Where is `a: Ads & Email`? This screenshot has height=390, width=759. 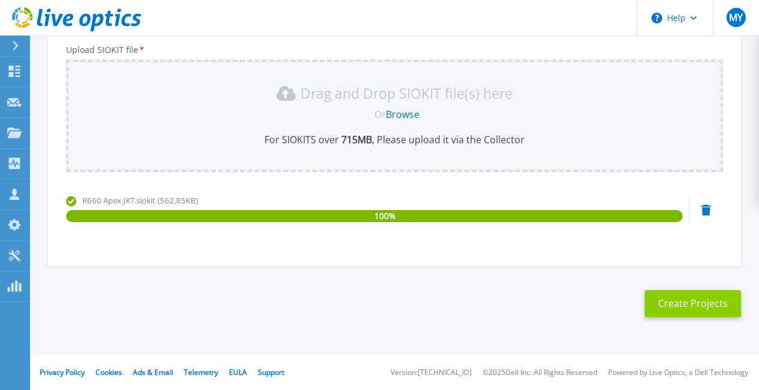
a: Ads & Email is located at coordinates (153, 371).